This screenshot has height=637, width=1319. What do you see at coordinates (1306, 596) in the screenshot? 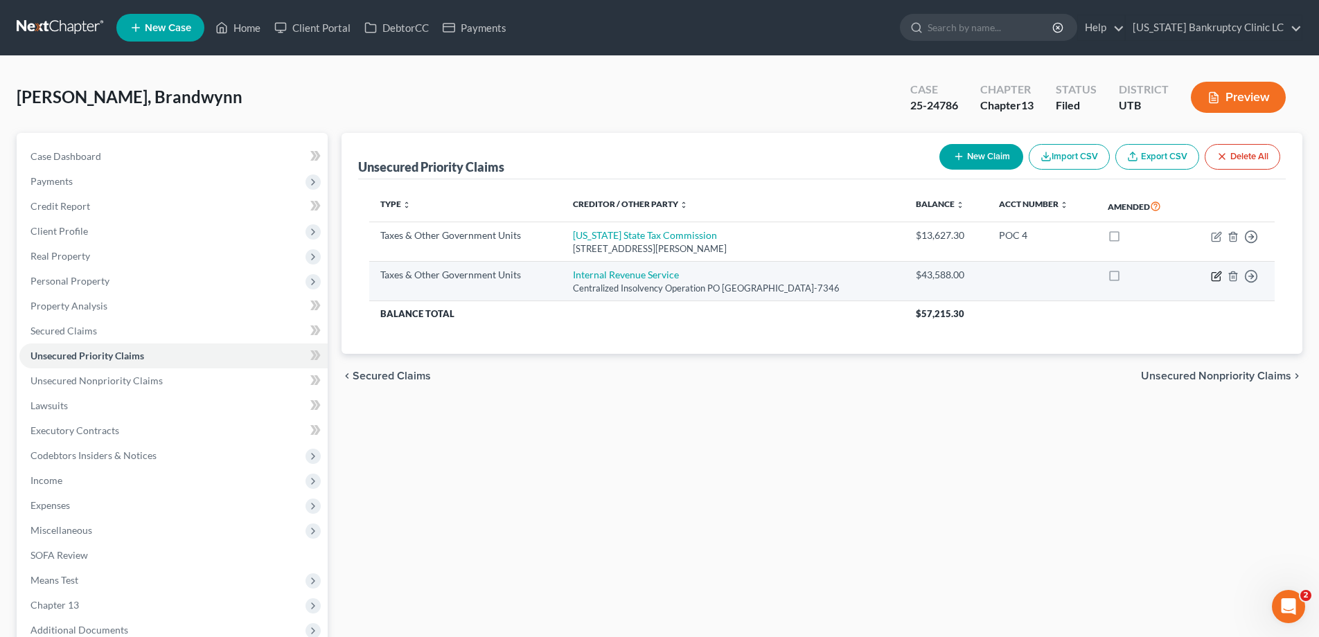
I see `span: 2` at bounding box center [1306, 596].